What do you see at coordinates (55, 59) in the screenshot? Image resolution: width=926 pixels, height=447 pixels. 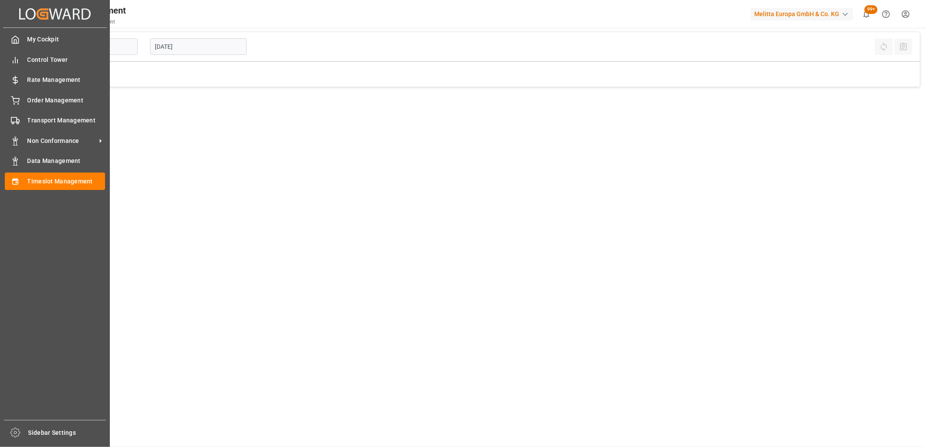 I see `a: Control Tower` at bounding box center [55, 59].